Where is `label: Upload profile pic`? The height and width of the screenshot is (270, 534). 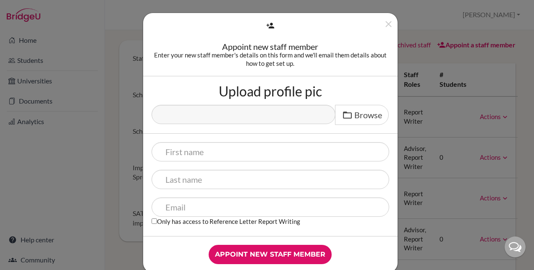
label: Upload profile pic is located at coordinates (270, 91).